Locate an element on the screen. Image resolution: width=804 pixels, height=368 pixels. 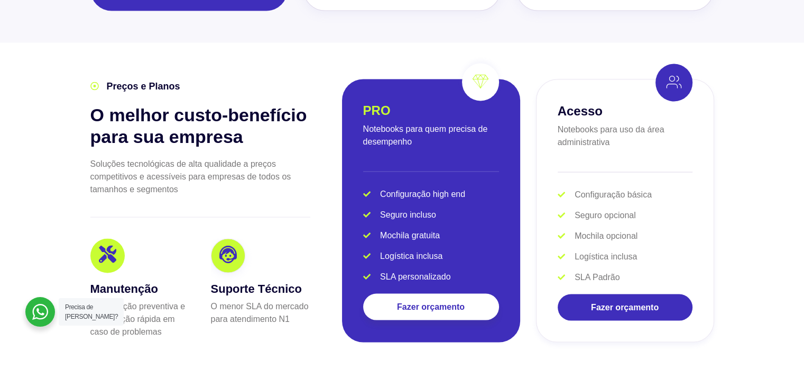
span: Preços e Planos is located at coordinates (142, 86).